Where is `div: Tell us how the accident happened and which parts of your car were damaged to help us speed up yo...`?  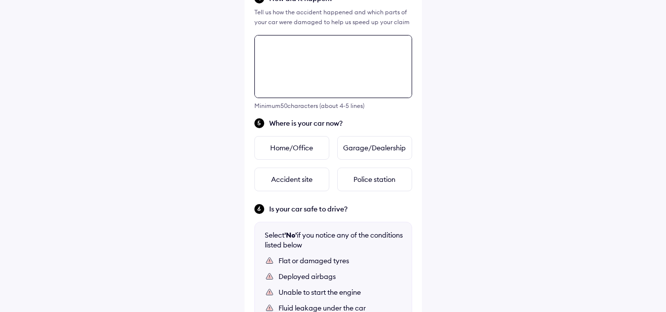
div: Tell us how the accident happened and which parts of your car were damaged to help us speed up yo... is located at coordinates (333, 17).